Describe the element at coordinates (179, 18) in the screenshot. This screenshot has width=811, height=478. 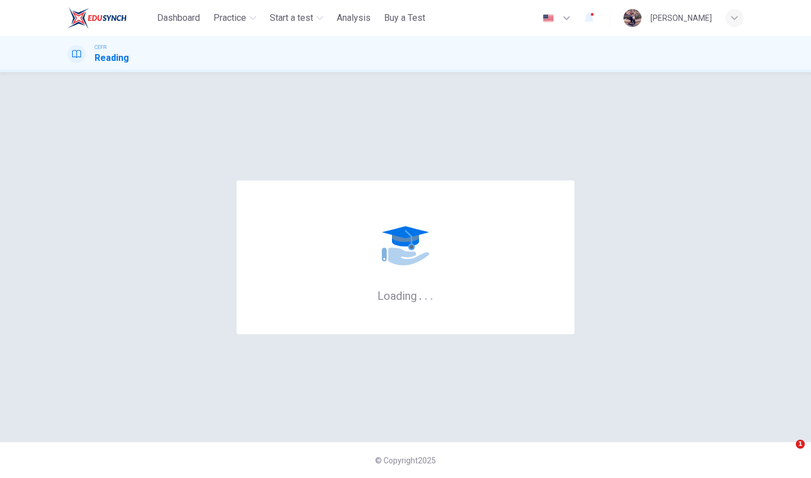
I see `a: Dashboard` at that location.